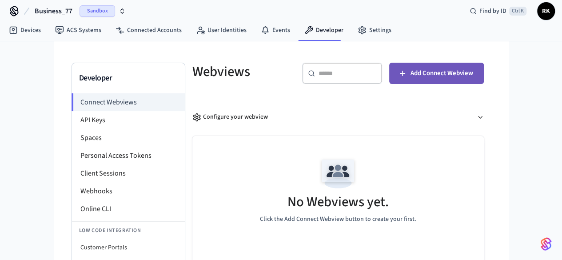 The width and height of the screenshot is (562, 260). What do you see at coordinates (546, 11) in the screenshot?
I see `span: RK` at bounding box center [546, 11].